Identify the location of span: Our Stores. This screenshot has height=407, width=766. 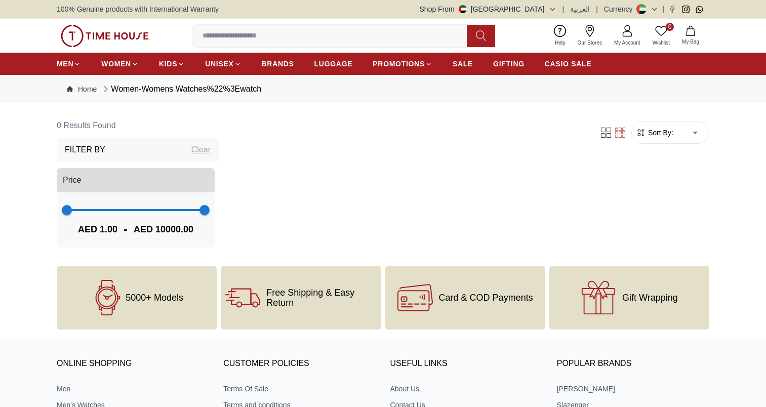
(590, 43).